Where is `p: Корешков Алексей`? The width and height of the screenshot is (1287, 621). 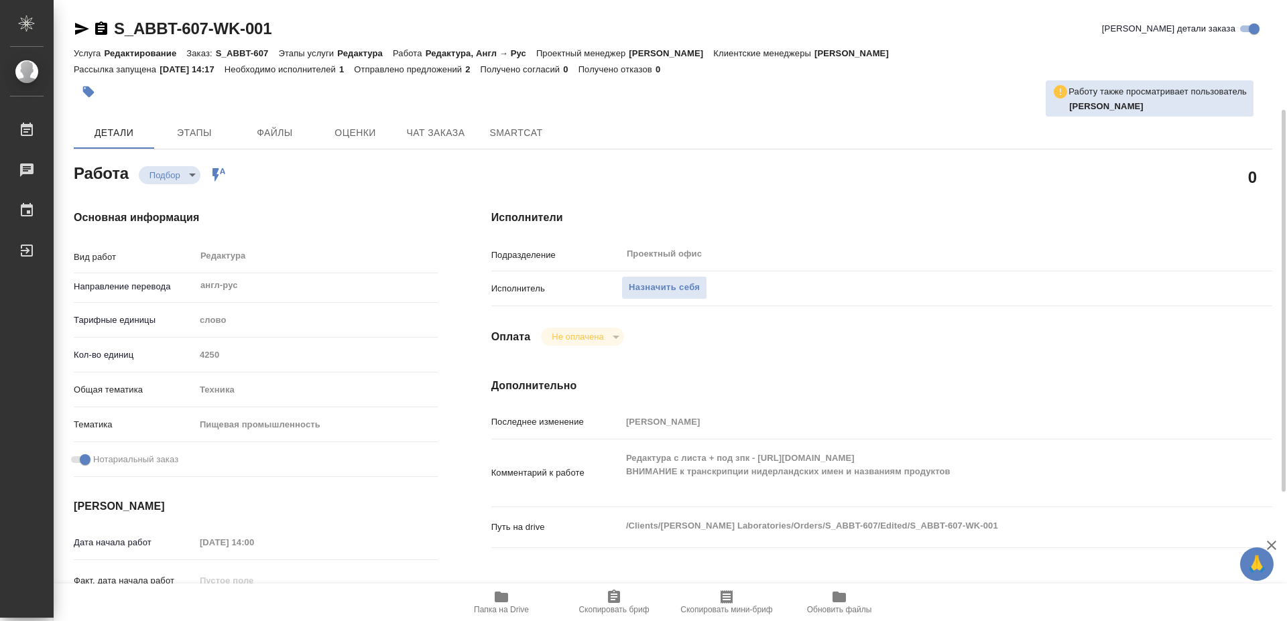 p: Корешков Алексей is located at coordinates (1158, 107).